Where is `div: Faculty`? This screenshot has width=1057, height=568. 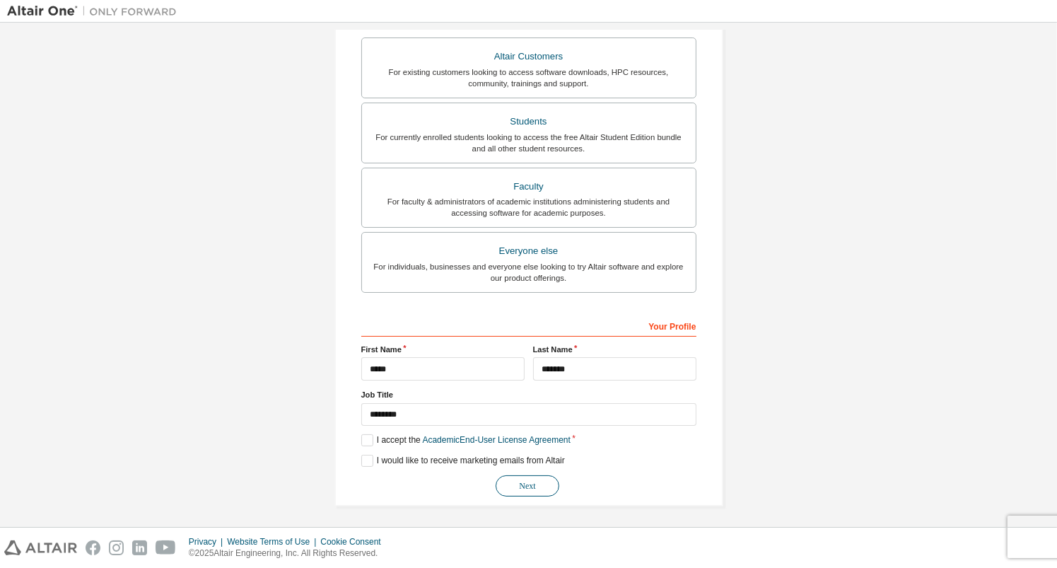
div: Faculty is located at coordinates (529, 187).